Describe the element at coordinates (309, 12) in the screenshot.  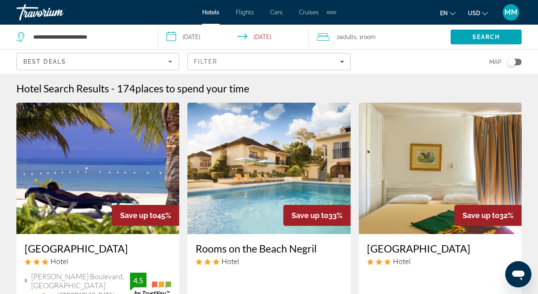
I see `a: Cruises` at that location.